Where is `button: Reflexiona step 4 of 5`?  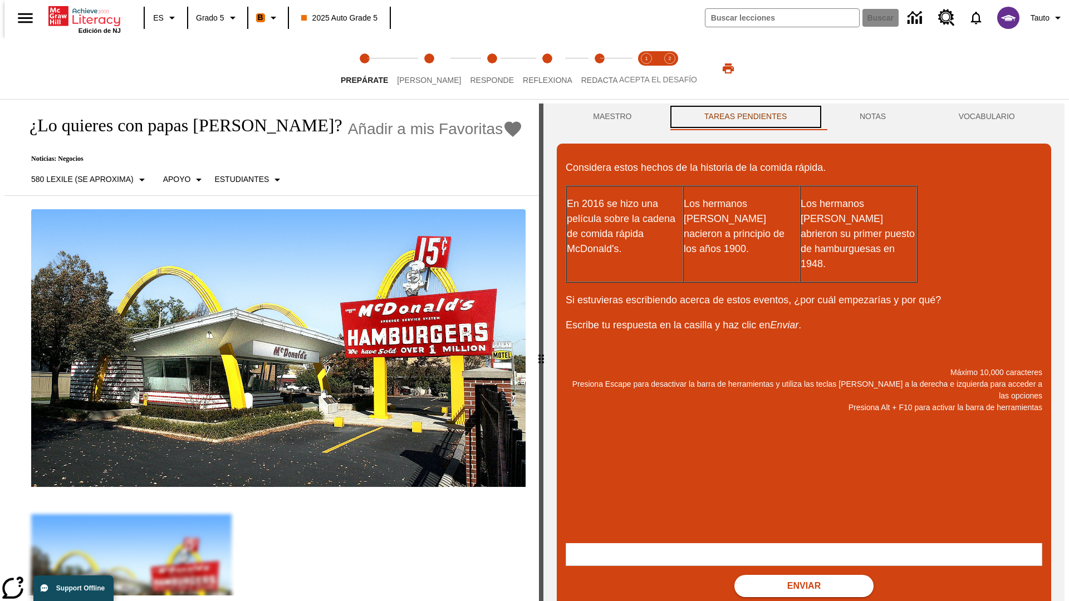 button: Reflexiona step 4 of 5 is located at coordinates (547, 69).